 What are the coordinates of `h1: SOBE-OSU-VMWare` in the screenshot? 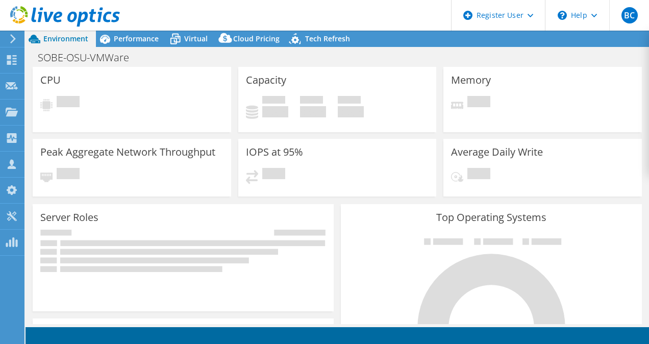 It's located at (89, 58).